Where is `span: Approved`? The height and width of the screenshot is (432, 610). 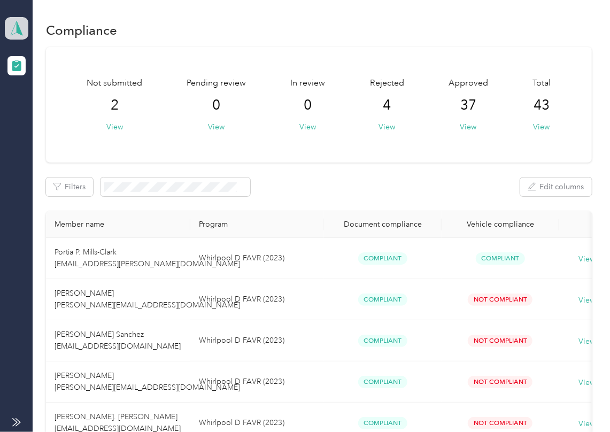 span: Approved is located at coordinates (468, 83).